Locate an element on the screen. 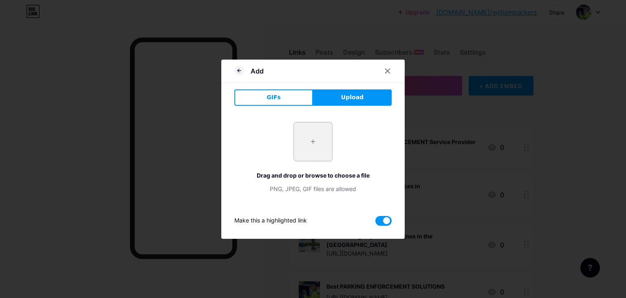  span: GIFs is located at coordinates (274, 97).